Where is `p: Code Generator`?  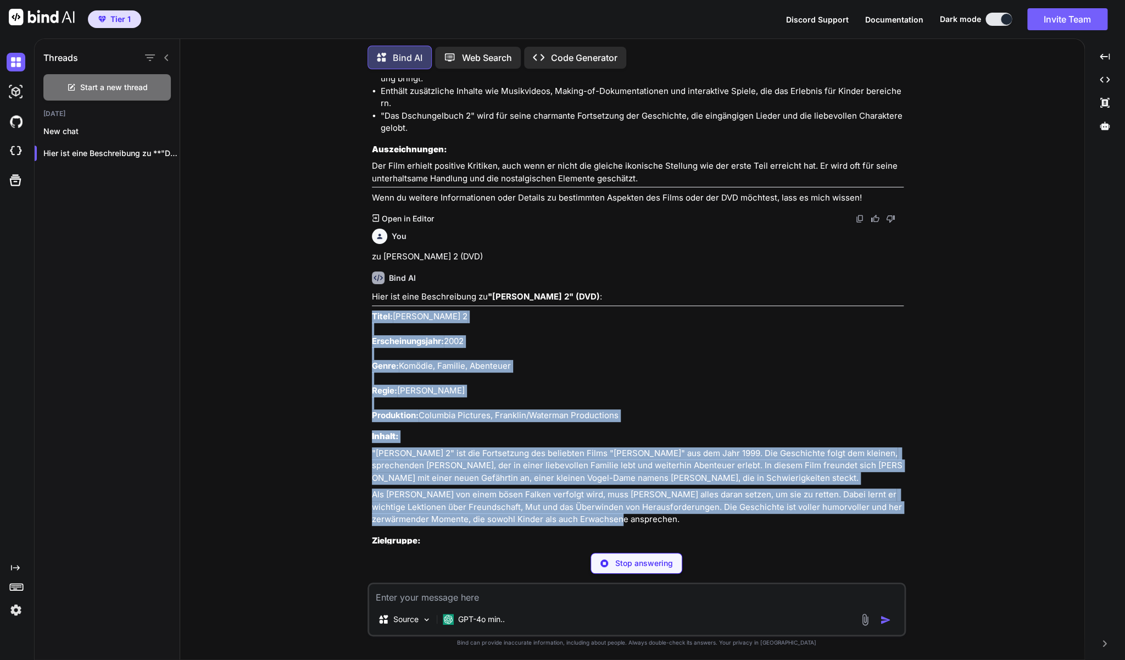 p: Code Generator is located at coordinates (584, 58).